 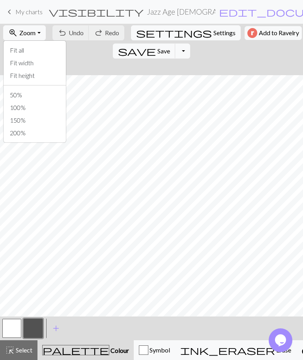 I want to click on span: Select, so click(x=23, y=349).